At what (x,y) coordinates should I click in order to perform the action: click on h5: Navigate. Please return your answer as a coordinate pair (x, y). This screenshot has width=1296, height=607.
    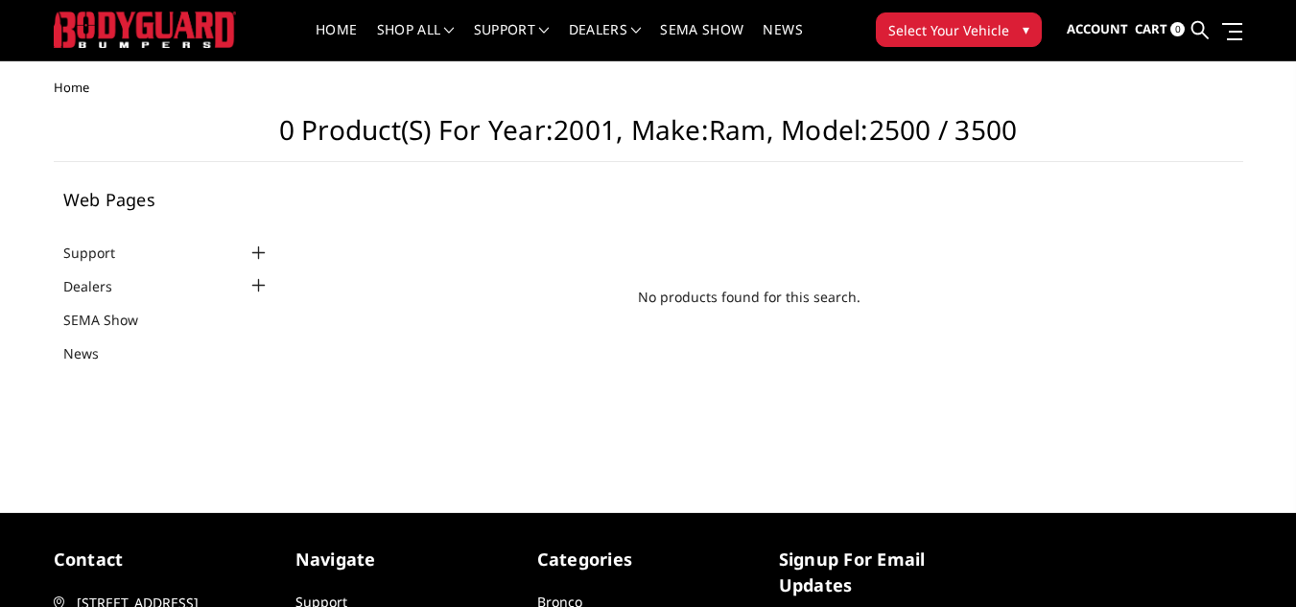
    Looking at the image, I should click on (407, 559).